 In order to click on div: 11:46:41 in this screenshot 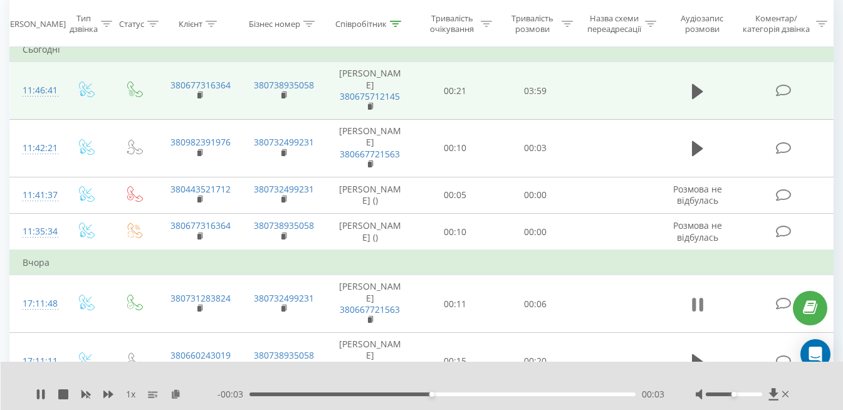, I will do `click(36, 90)`.